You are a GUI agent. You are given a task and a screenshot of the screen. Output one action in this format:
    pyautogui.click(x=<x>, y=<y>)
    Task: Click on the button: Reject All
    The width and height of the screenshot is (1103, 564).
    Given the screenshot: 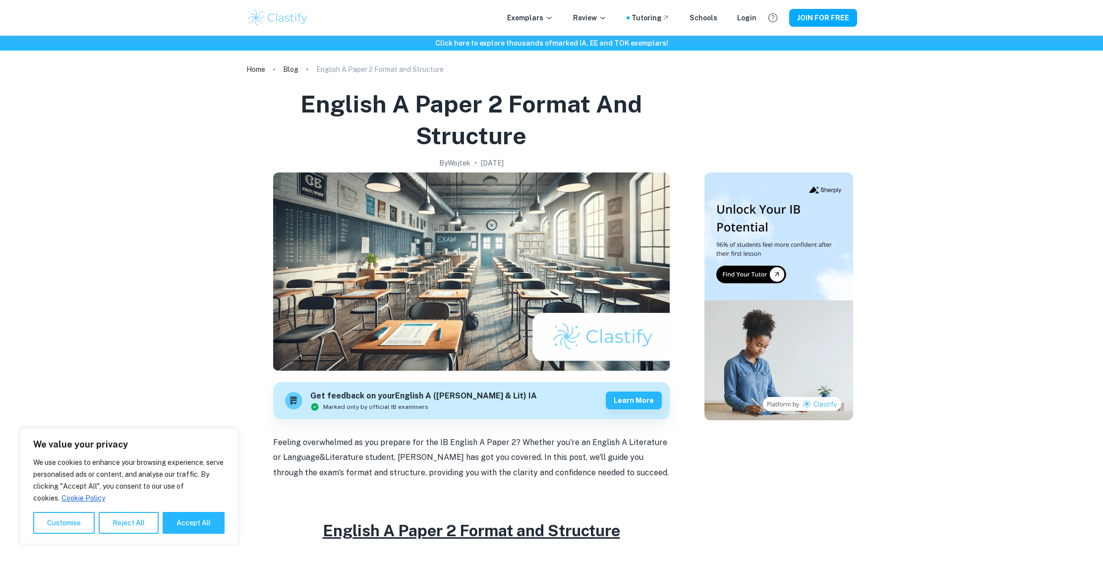 What is the action you would take?
    pyautogui.click(x=128, y=523)
    